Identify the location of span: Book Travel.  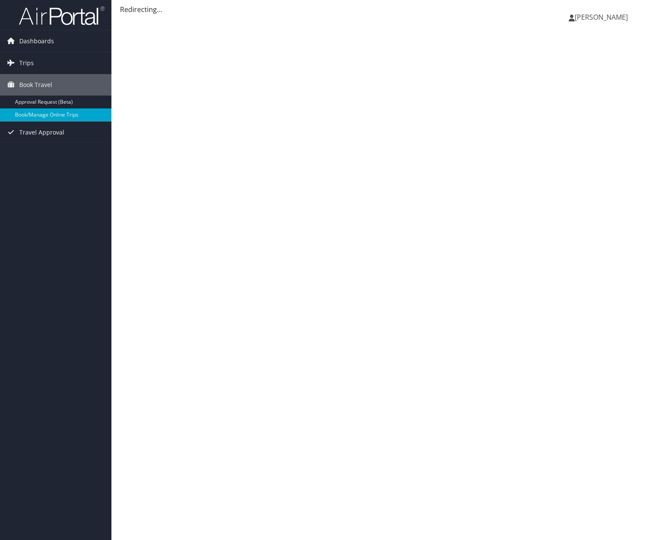
(36, 85).